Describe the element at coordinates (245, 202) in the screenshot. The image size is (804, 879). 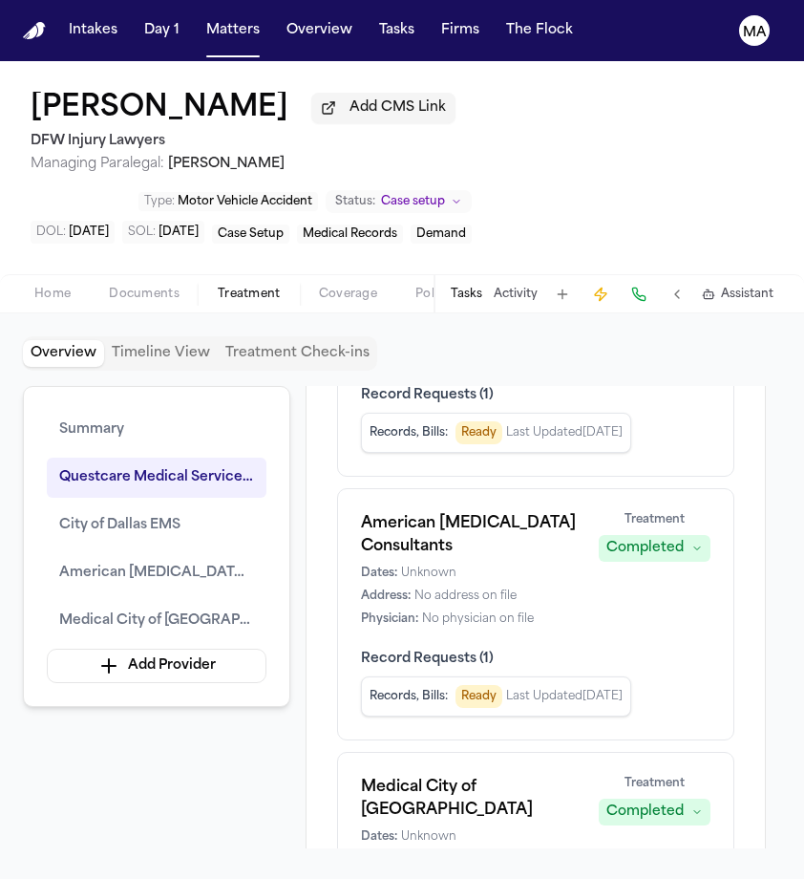
I see `span: Motor Vehicle Accident` at that location.